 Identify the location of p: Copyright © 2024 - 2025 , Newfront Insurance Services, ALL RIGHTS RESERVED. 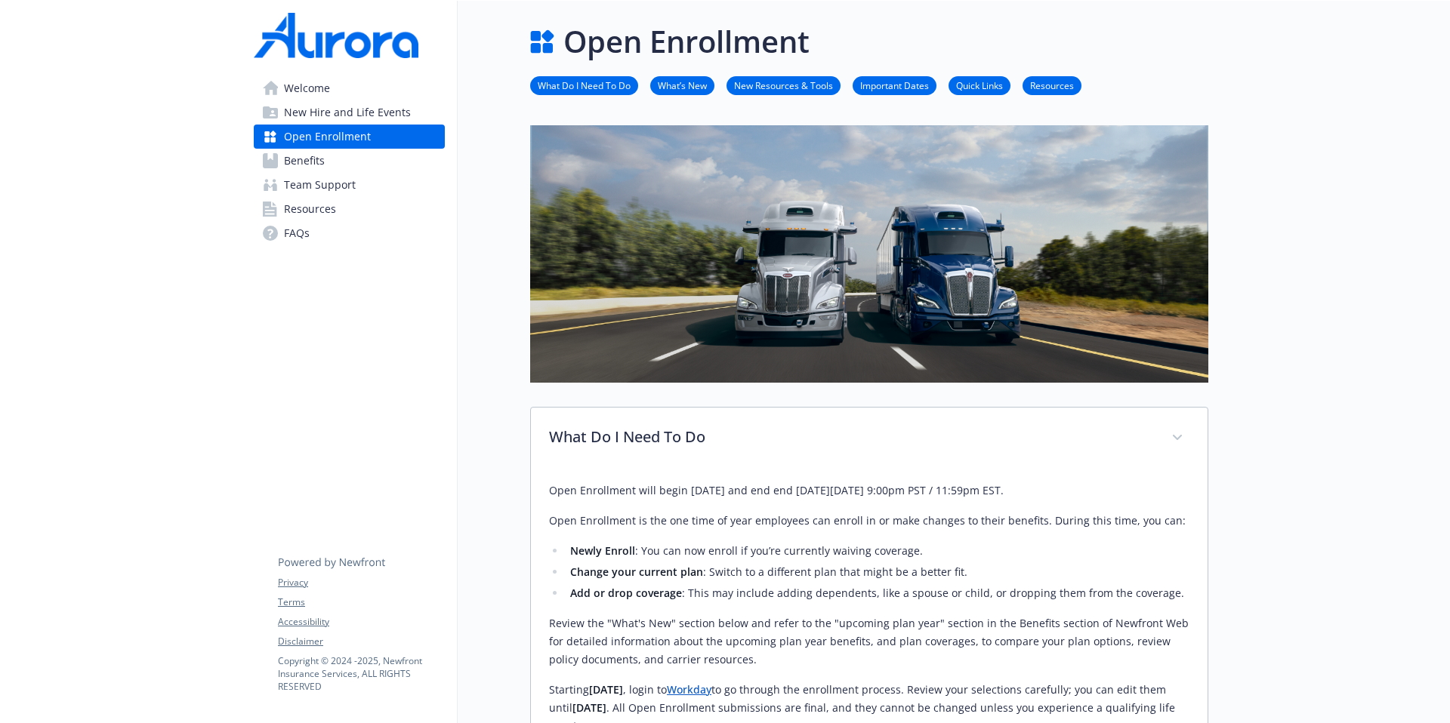
(361, 674).